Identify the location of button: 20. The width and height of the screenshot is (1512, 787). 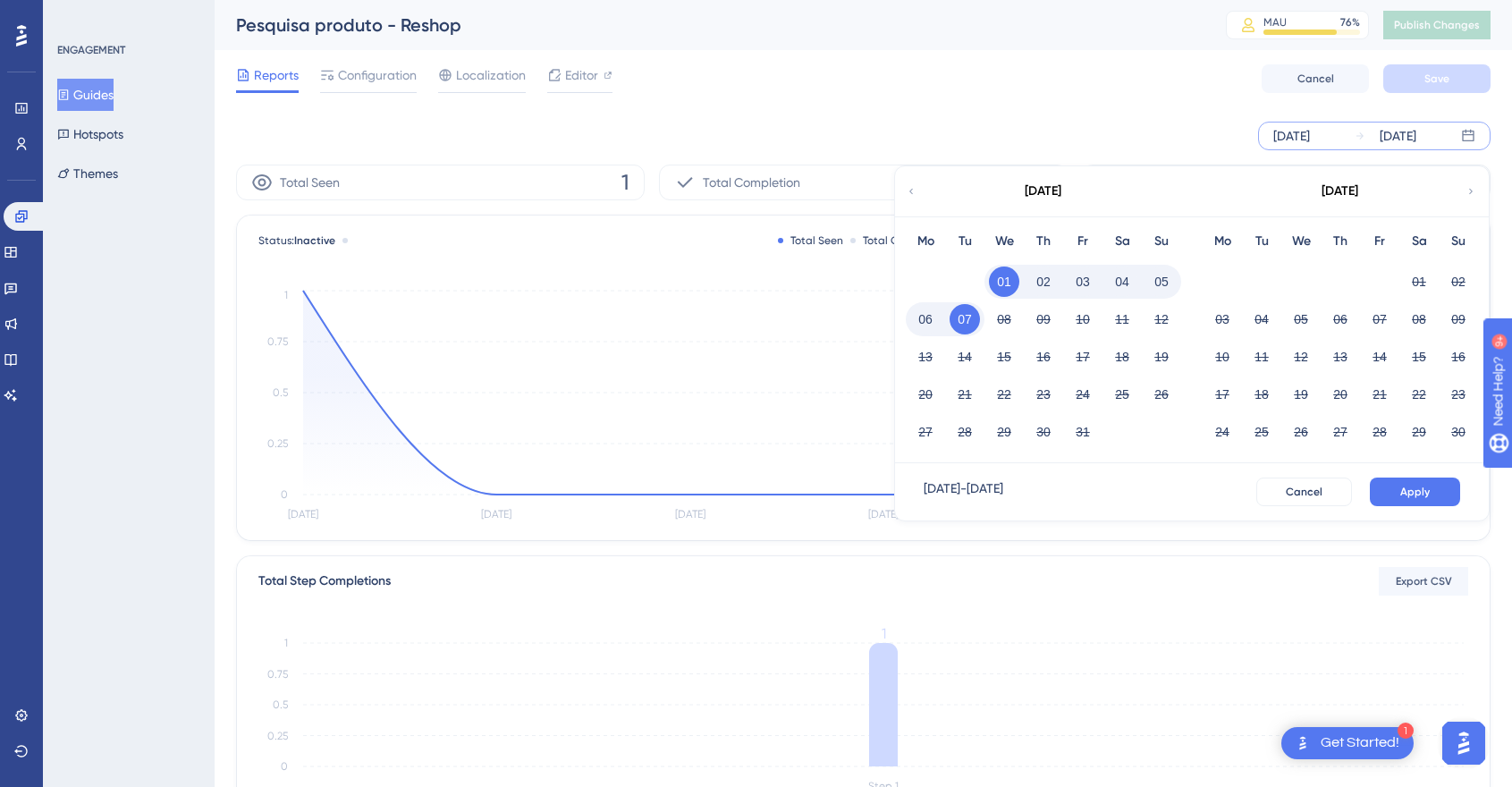
(926, 394).